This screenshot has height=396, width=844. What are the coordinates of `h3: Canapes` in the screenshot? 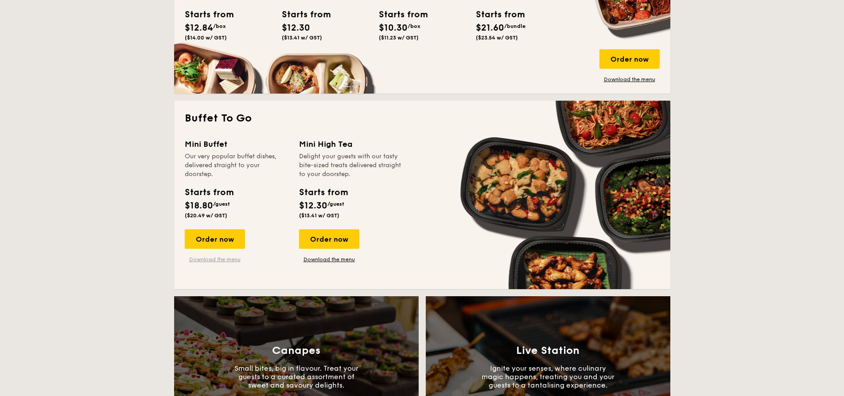 It's located at (296, 351).